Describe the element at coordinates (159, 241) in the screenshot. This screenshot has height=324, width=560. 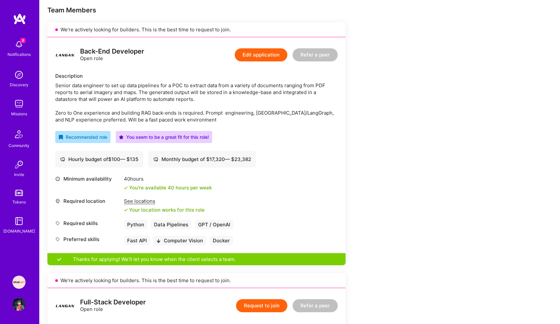
I see `i: icon BlackArrowDown` at that location.